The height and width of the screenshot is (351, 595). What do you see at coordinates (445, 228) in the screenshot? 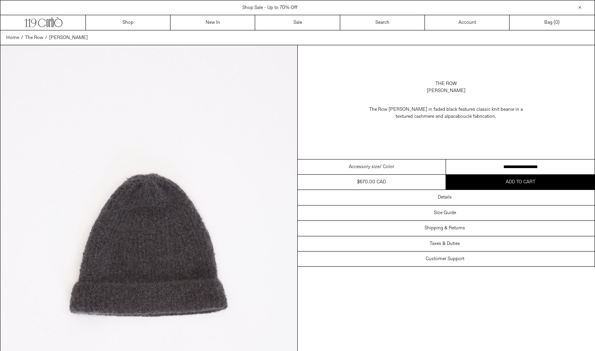
I see `h3: Shipping & Returns` at bounding box center [445, 228].